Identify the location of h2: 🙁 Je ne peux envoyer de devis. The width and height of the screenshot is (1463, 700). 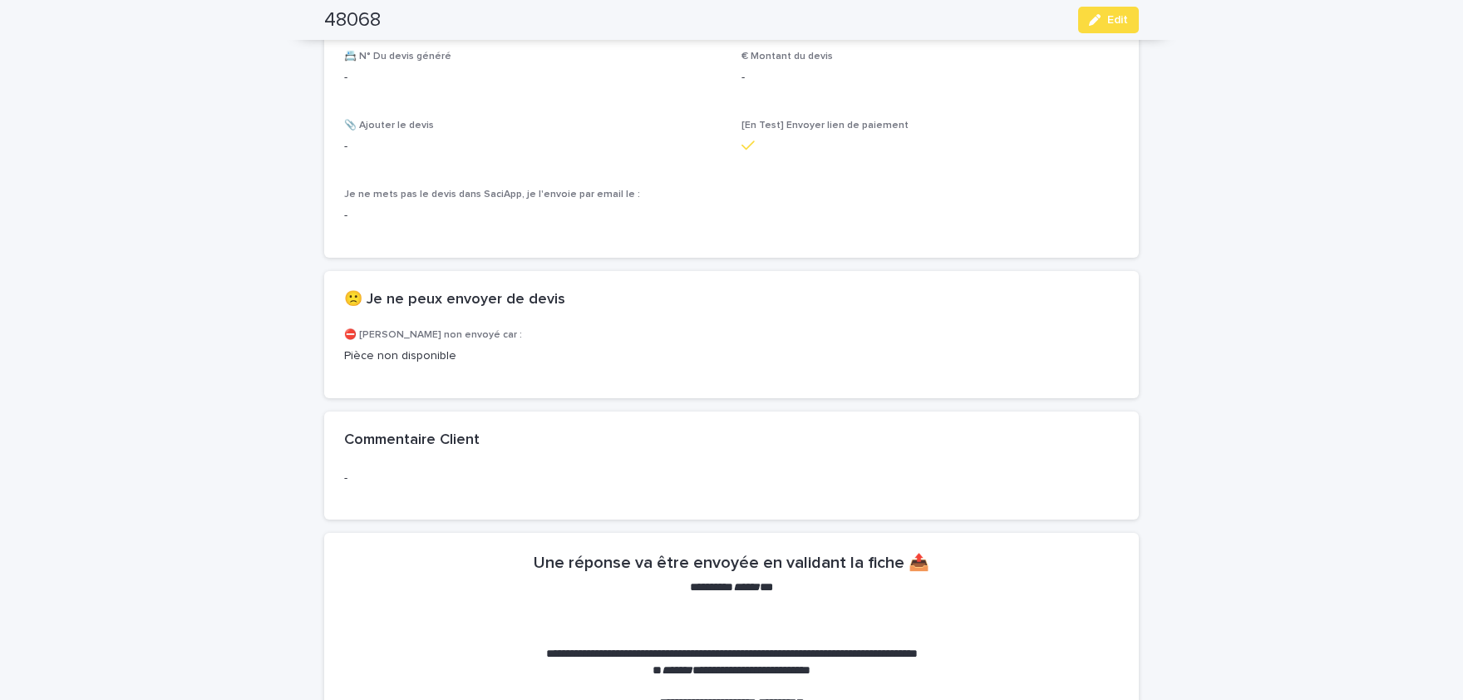
(455, 300).